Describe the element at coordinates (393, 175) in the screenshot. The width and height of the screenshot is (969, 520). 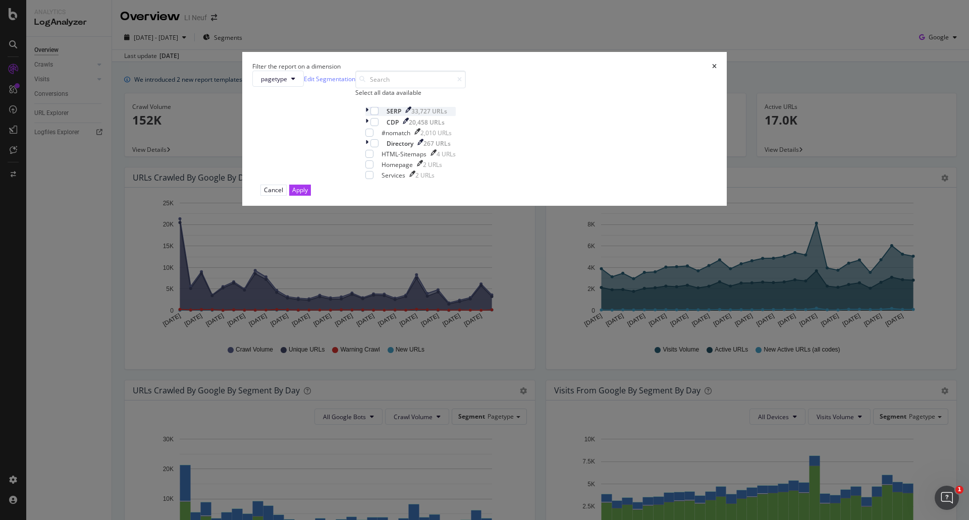
I see `div: Services` at that location.